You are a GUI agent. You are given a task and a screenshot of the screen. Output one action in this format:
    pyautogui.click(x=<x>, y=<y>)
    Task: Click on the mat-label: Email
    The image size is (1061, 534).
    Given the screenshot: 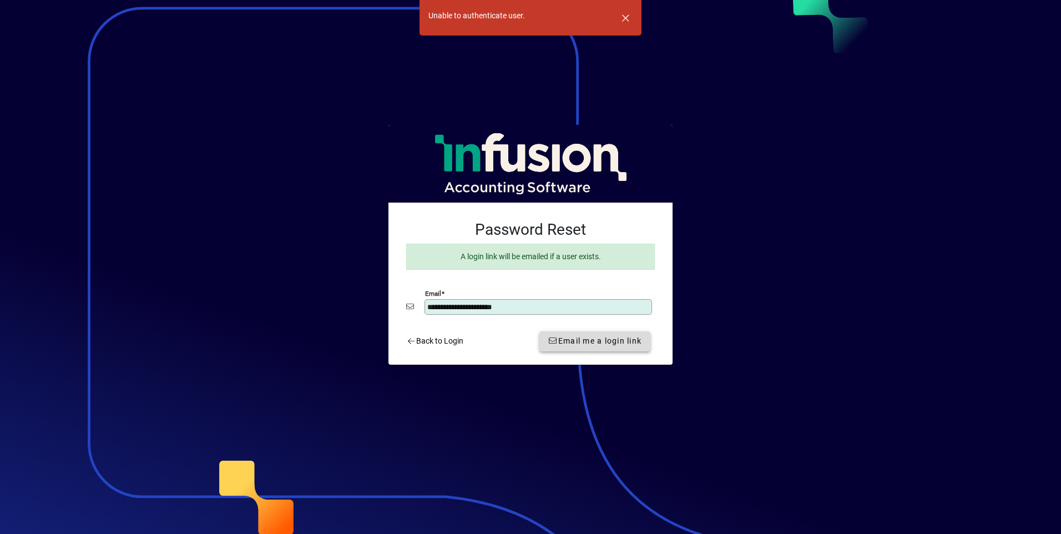 What is the action you would take?
    pyautogui.click(x=433, y=293)
    